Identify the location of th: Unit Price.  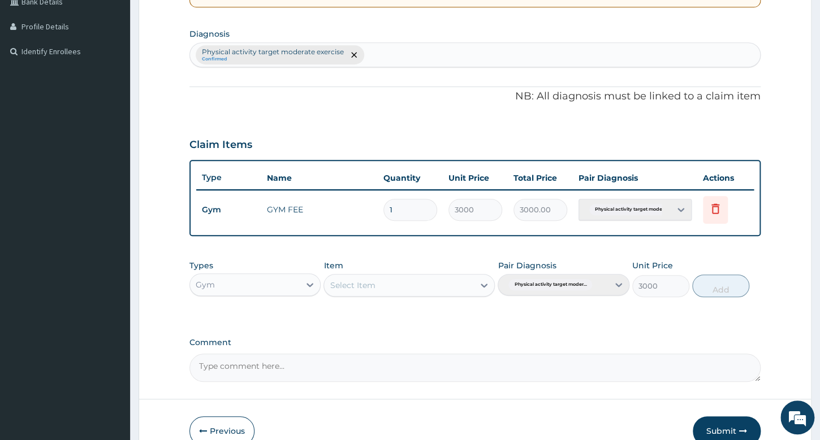
(475, 178).